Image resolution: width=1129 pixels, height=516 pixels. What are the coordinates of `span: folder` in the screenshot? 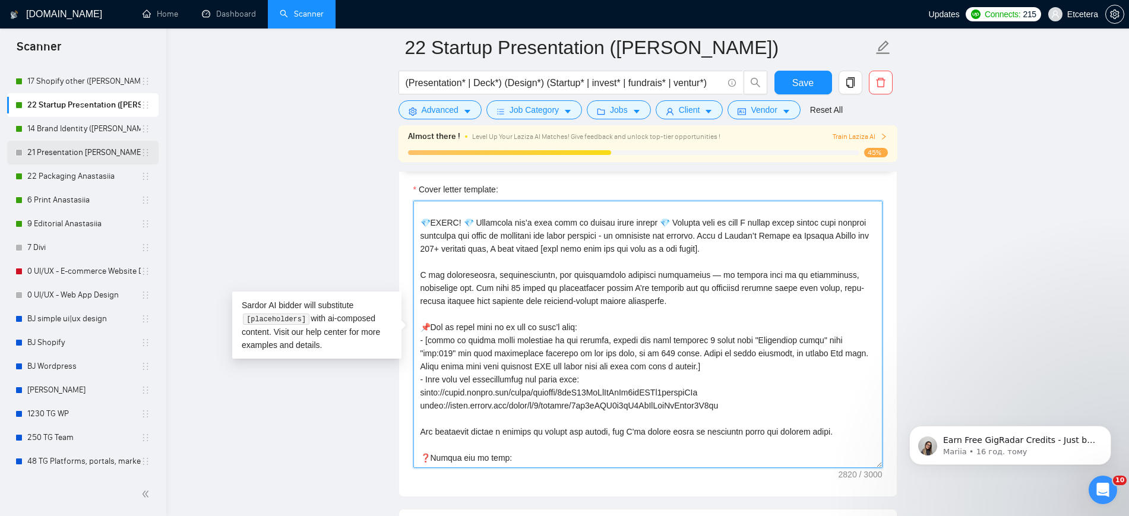 It's located at (601, 111).